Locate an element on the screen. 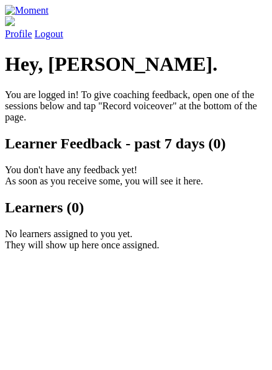  img: Moment is located at coordinates (27, 11).